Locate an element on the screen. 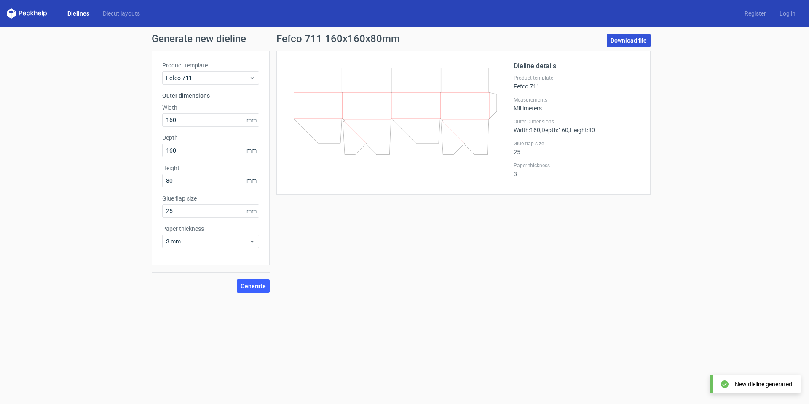 The width and height of the screenshot is (809, 404). button: Generate is located at coordinates (253, 286).